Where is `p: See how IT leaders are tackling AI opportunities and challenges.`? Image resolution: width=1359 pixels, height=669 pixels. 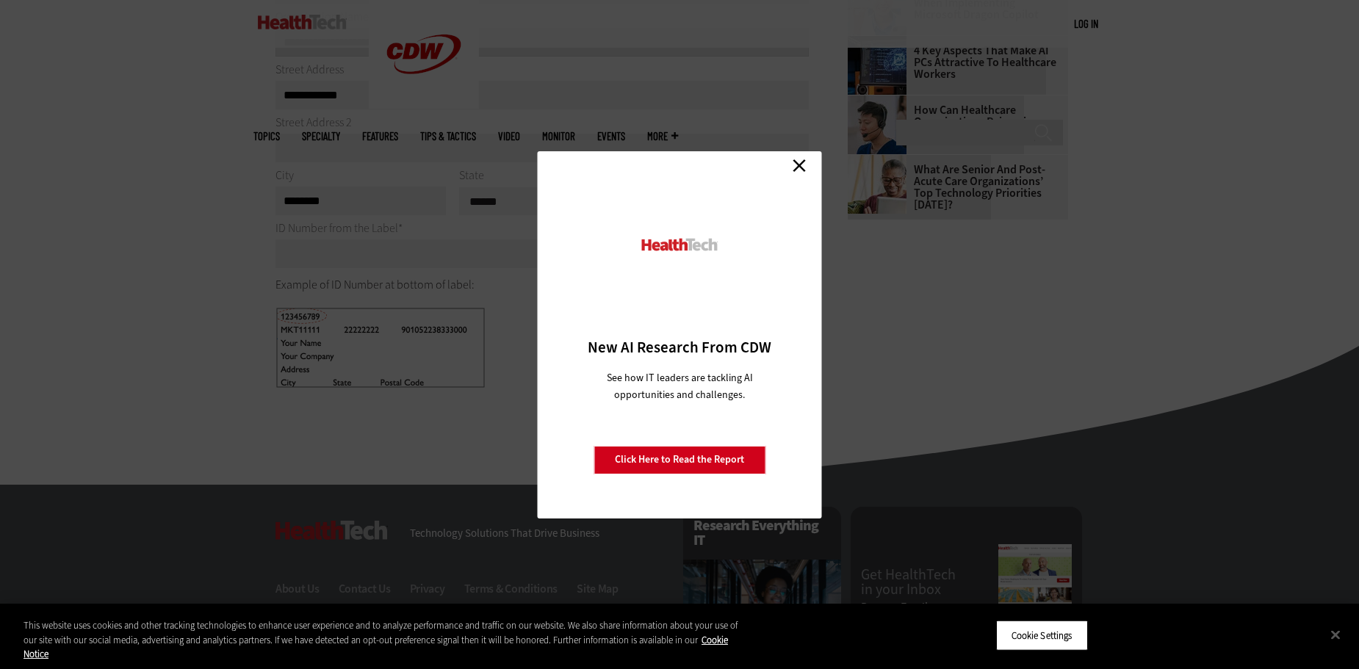 p: See how IT leaders are tackling AI opportunities and challenges. is located at coordinates (680, 386).